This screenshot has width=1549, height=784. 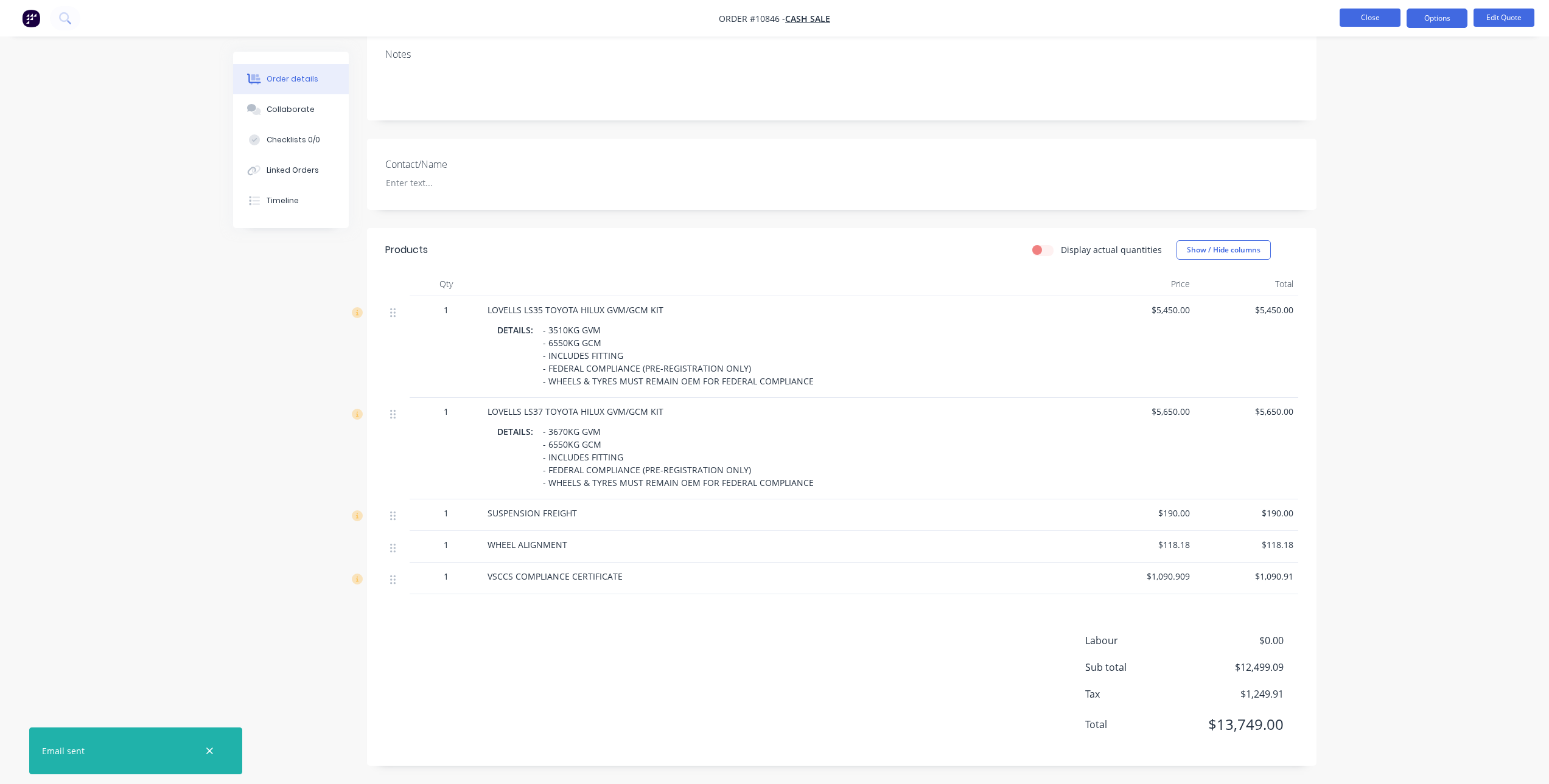 What do you see at coordinates (752, 18) in the screenshot?
I see `span: Order #10846 -` at bounding box center [752, 18].